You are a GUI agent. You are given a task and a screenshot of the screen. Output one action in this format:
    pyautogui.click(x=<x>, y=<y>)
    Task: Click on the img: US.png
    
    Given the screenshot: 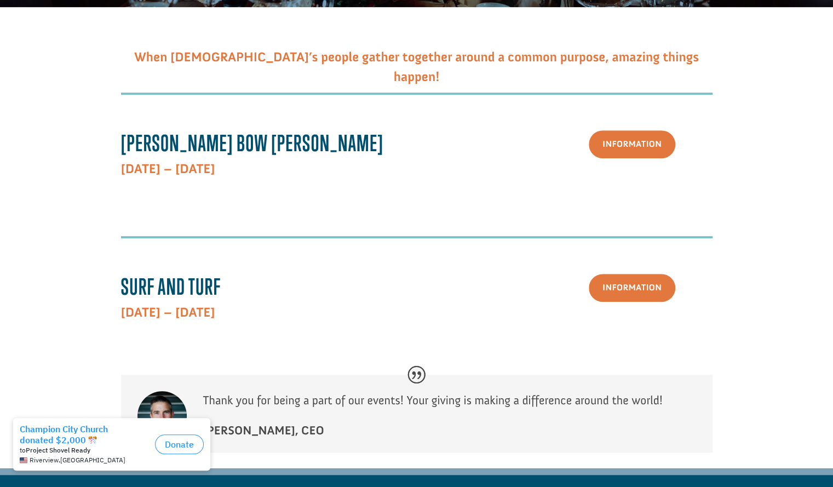 What is the action you would take?
    pyautogui.click(x=24, y=48)
    